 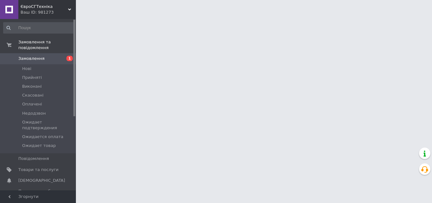 I want to click on span: Виконані, so click(x=32, y=86).